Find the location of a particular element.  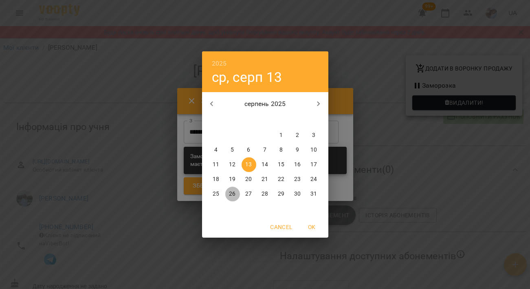

button: 17 is located at coordinates (314, 165).